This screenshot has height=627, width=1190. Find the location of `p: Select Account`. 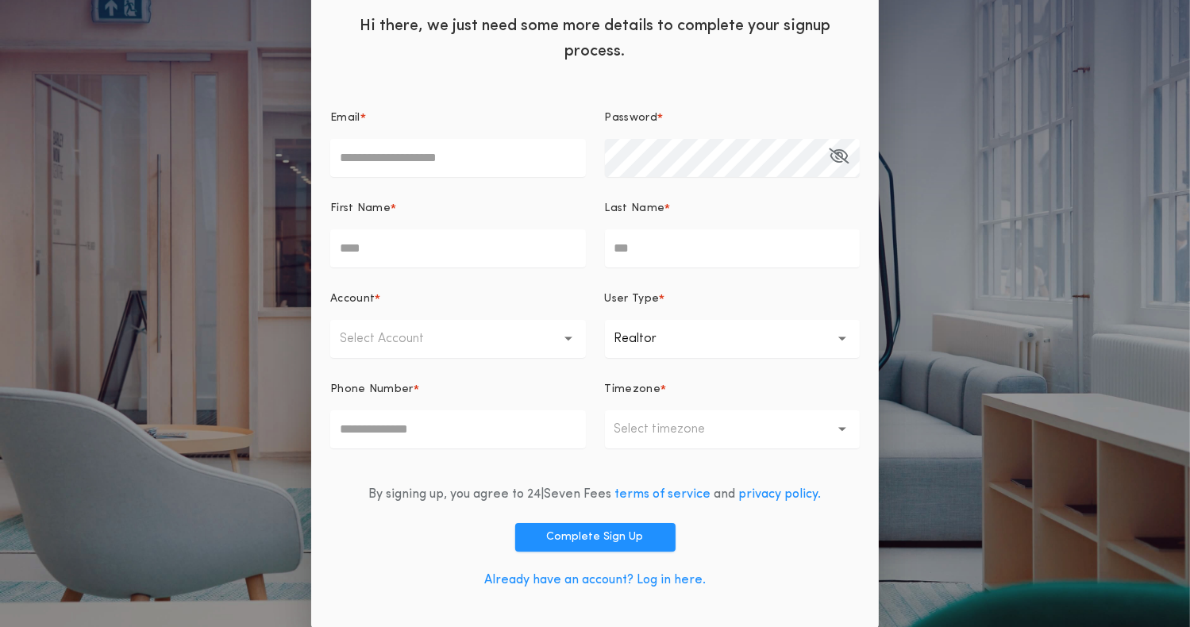

p: Select Account is located at coordinates (395, 339).